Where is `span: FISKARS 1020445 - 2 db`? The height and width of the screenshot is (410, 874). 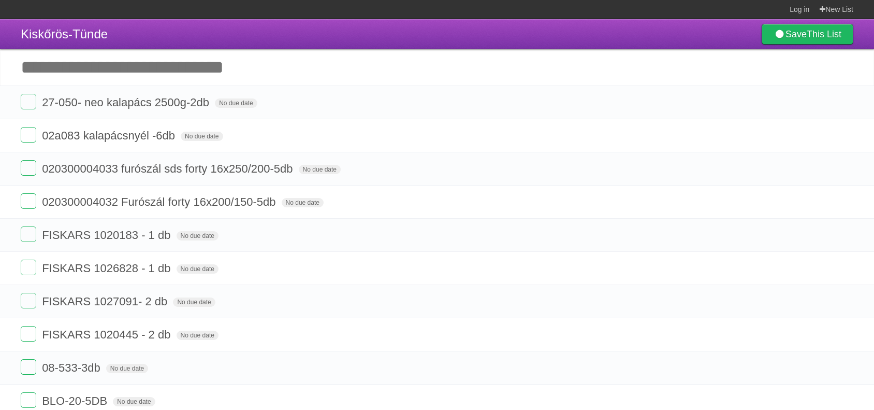
span: FISKARS 1020445 - 2 db is located at coordinates (107, 334).